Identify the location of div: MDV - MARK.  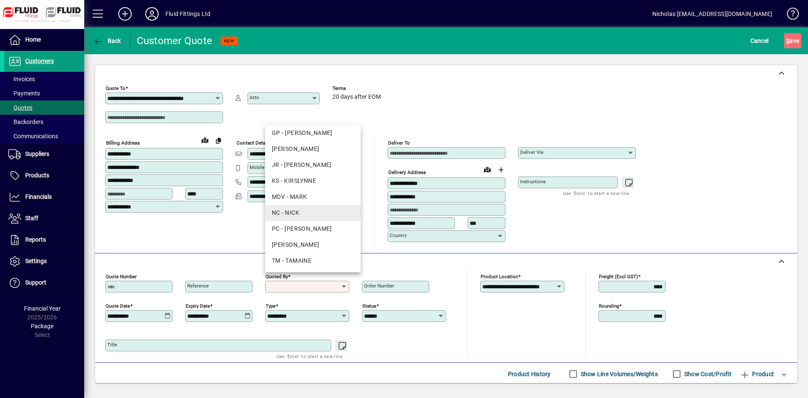
(313, 197).